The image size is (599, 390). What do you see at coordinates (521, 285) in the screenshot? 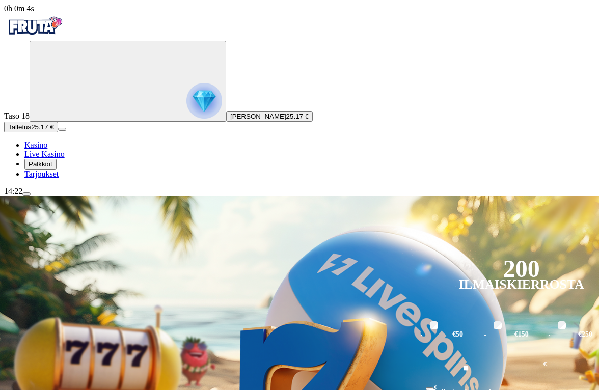
I see `div: Ilmaiskierrosta` at bounding box center [521, 285].